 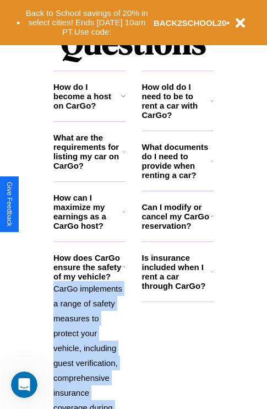 What do you see at coordinates (88, 212) in the screenshot?
I see `h3: How can I maximize my earnings as a CarGo host?` at bounding box center [88, 212].